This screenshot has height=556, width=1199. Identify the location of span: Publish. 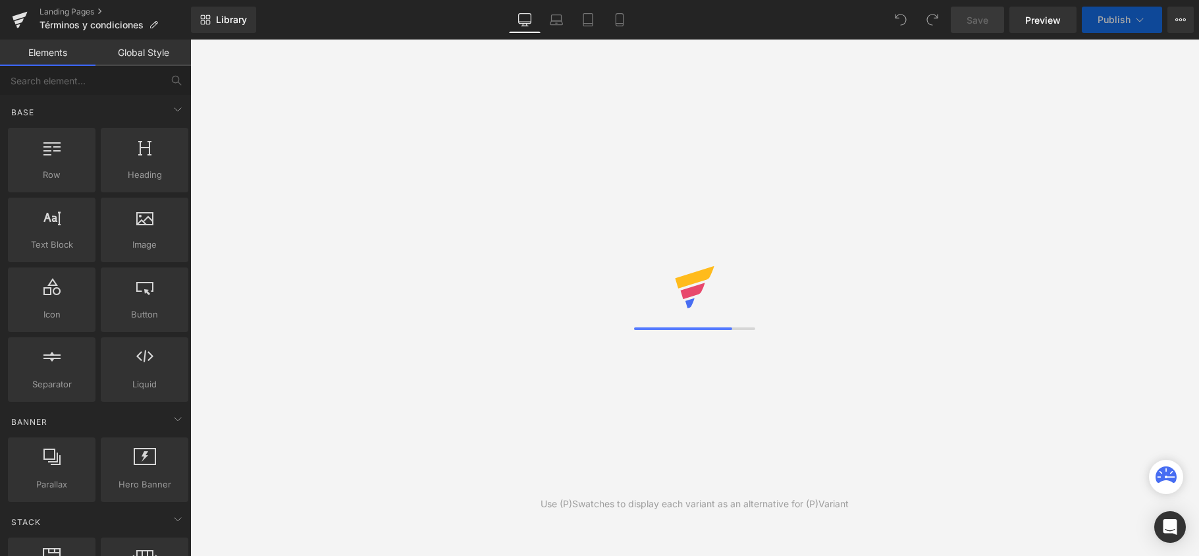
(1114, 20).